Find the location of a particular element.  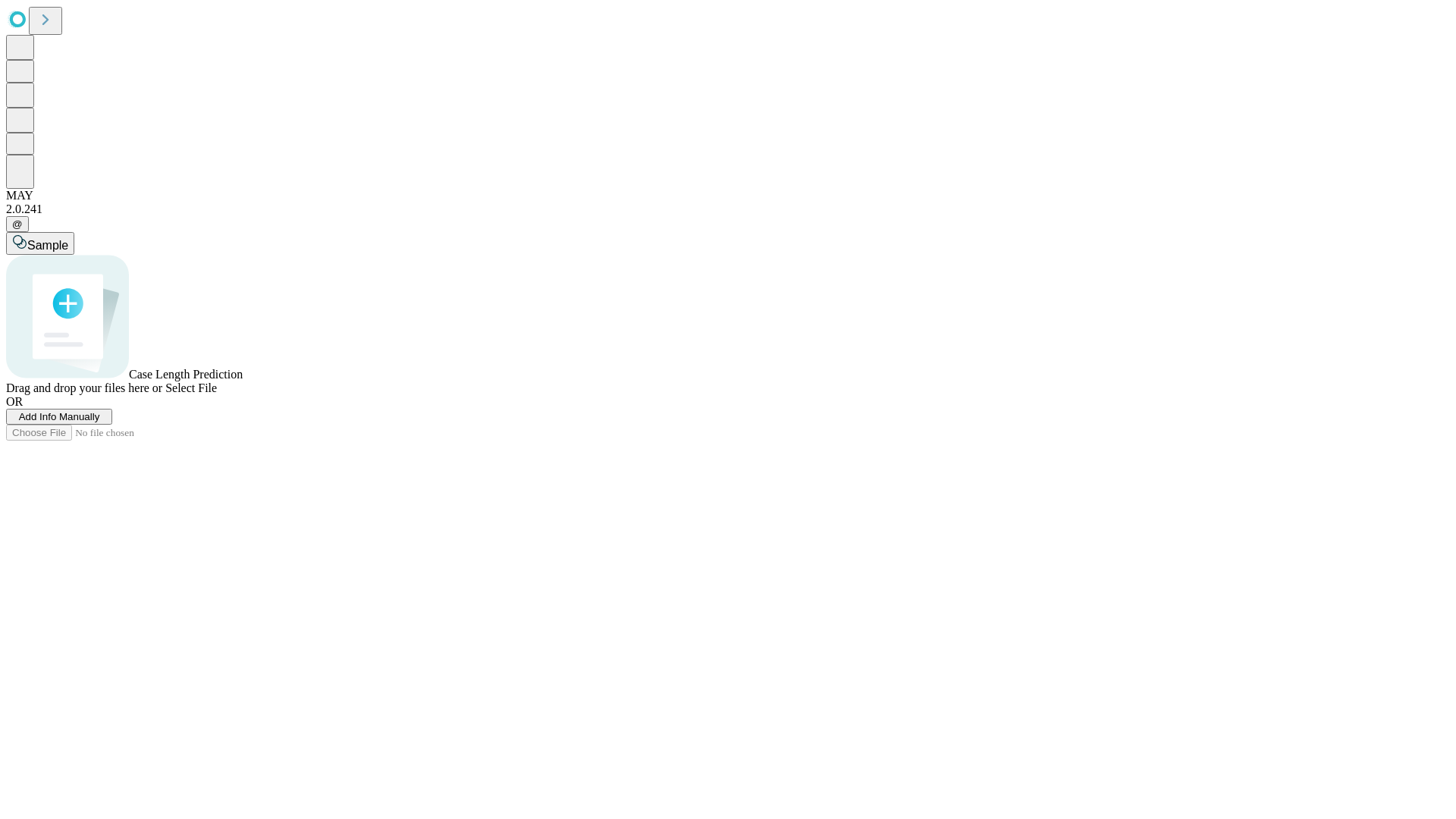

button: Add Info Manually is located at coordinates (59, 416).